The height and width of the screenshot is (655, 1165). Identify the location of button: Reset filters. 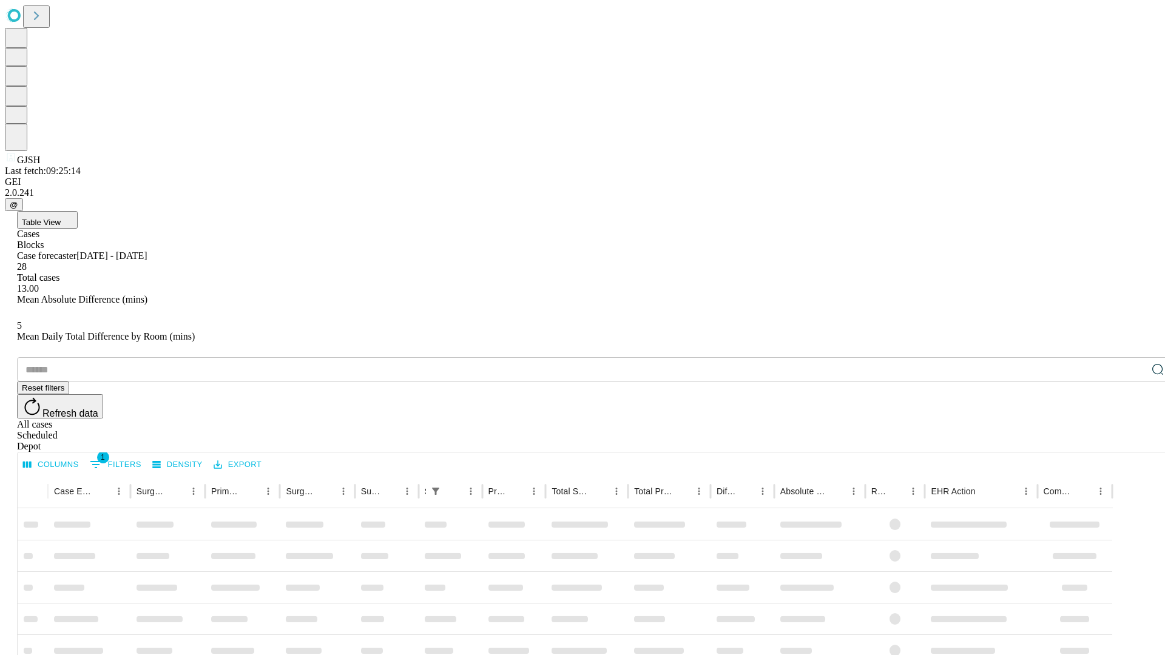
(43, 388).